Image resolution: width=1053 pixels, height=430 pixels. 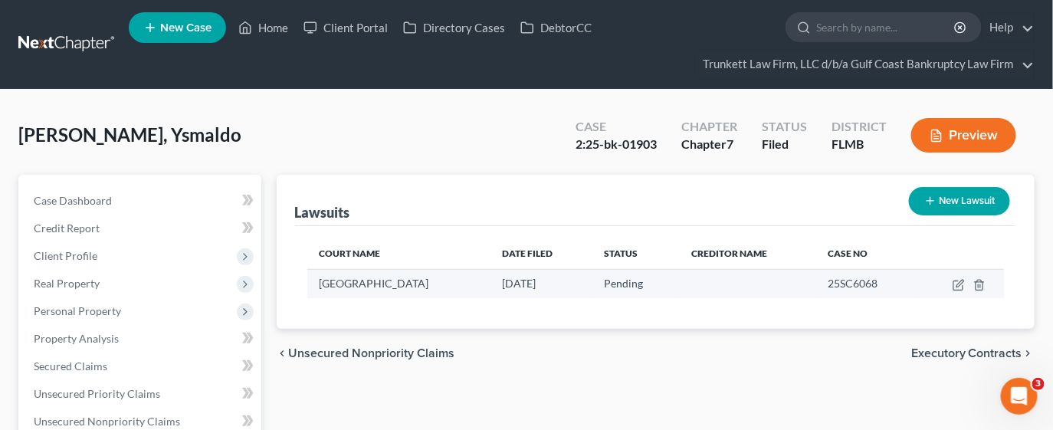 What do you see at coordinates (283, 353) in the screenshot?
I see `i: chevron_left` at bounding box center [283, 353].